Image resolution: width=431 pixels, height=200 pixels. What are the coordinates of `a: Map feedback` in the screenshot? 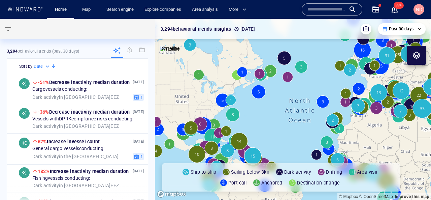 It's located at (411, 196).